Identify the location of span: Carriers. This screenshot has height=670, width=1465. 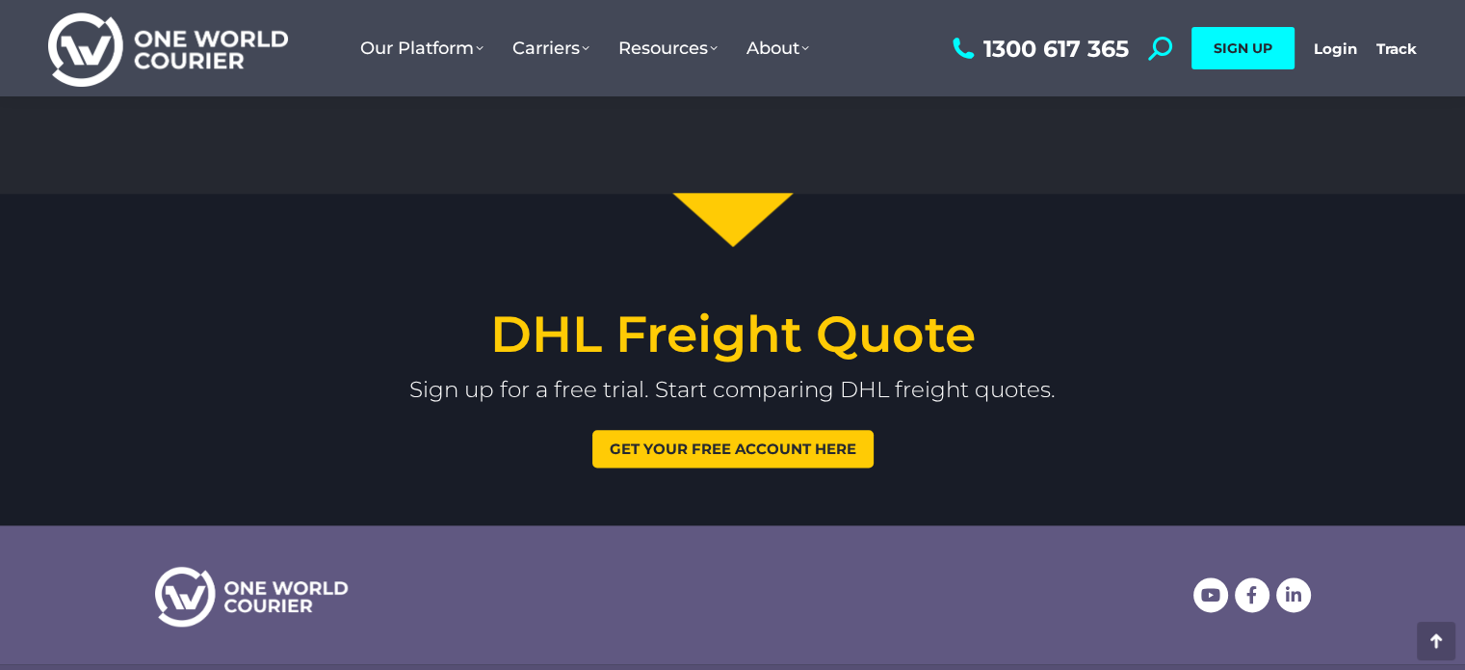
(551, 48).